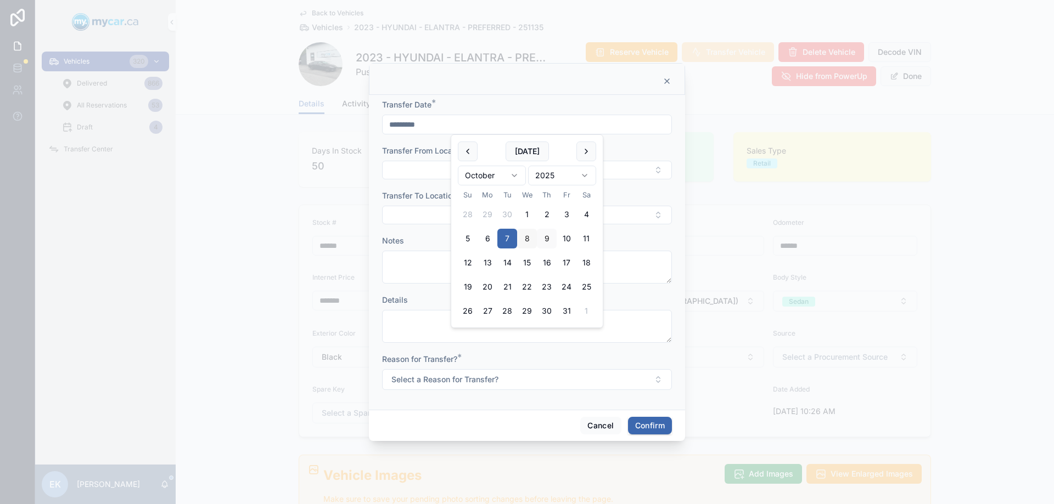  What do you see at coordinates (424, 150) in the screenshot?
I see `span: Transfer From Location` at bounding box center [424, 150].